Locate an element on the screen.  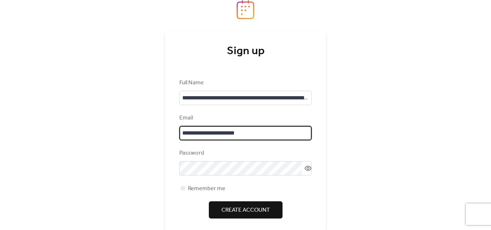
div: Email is located at coordinates (245, 118).